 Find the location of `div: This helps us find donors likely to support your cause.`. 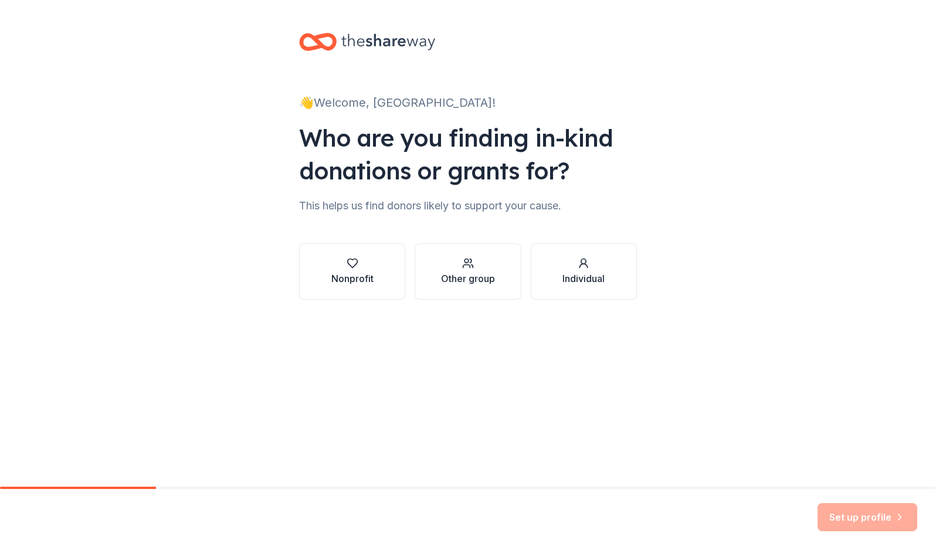

div: This helps us find donors likely to support your cause. is located at coordinates (468, 206).